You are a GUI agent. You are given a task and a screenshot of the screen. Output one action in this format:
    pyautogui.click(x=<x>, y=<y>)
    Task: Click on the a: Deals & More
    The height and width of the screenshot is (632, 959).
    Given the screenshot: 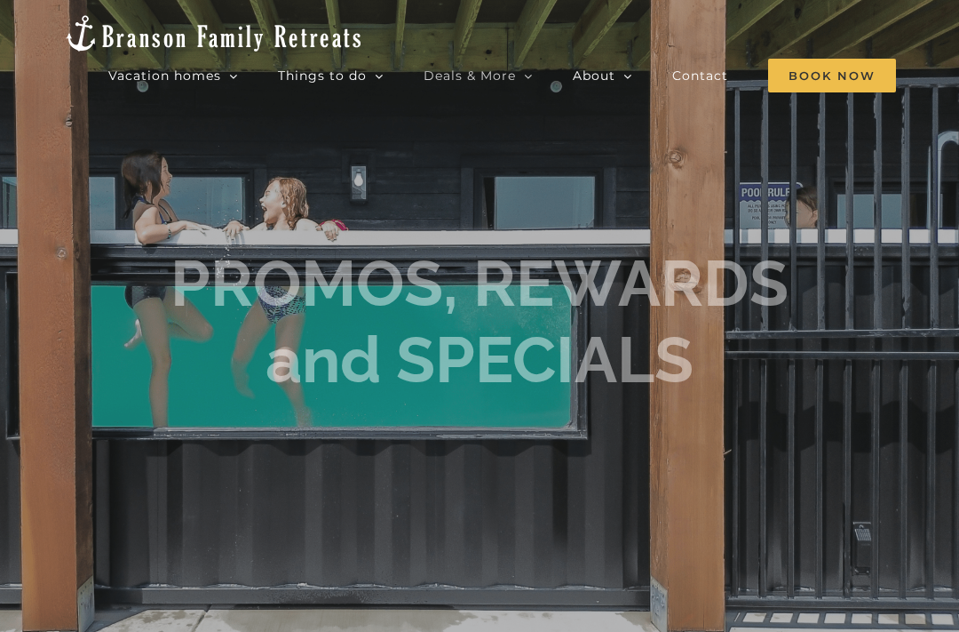 What is the action you would take?
    pyautogui.click(x=478, y=76)
    